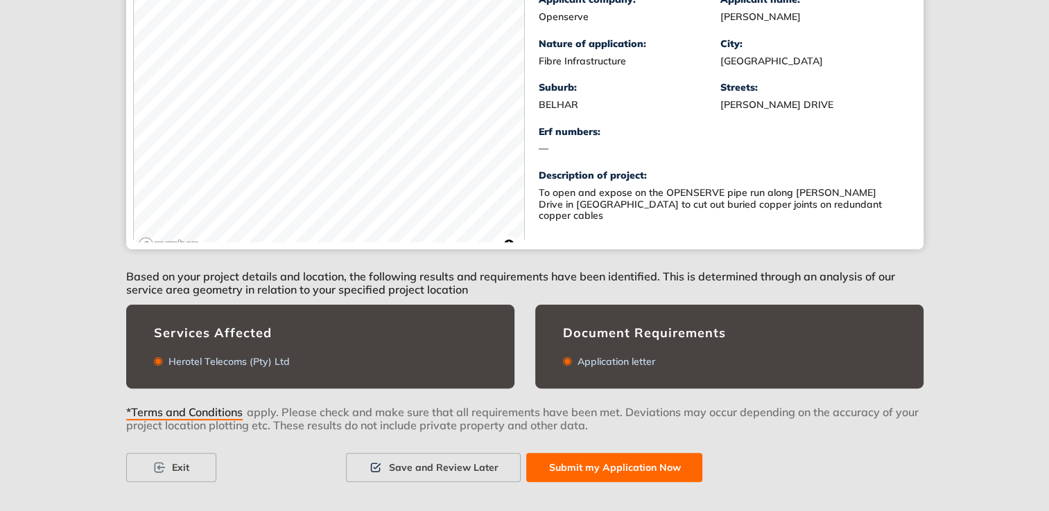 Image resolution: width=1049 pixels, height=511 pixels. Describe the element at coordinates (614, 468) in the screenshot. I see `span: Submit my Application Now` at that location.